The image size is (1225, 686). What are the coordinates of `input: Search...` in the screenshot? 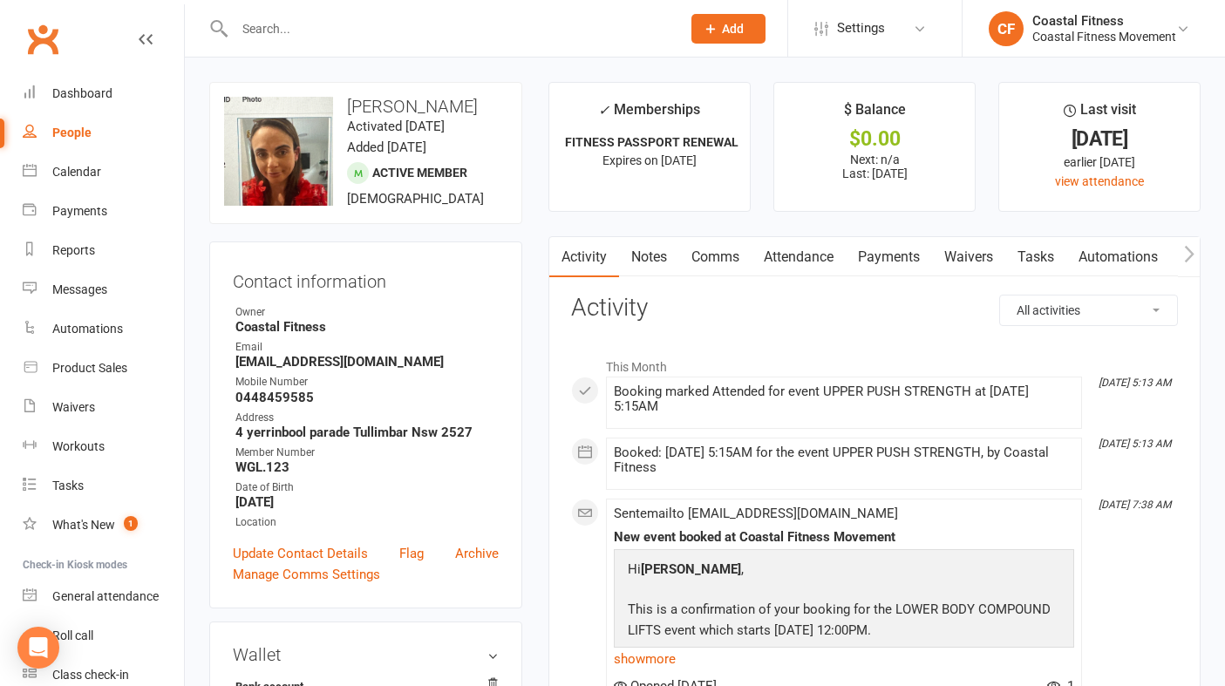 It's located at (449, 29).